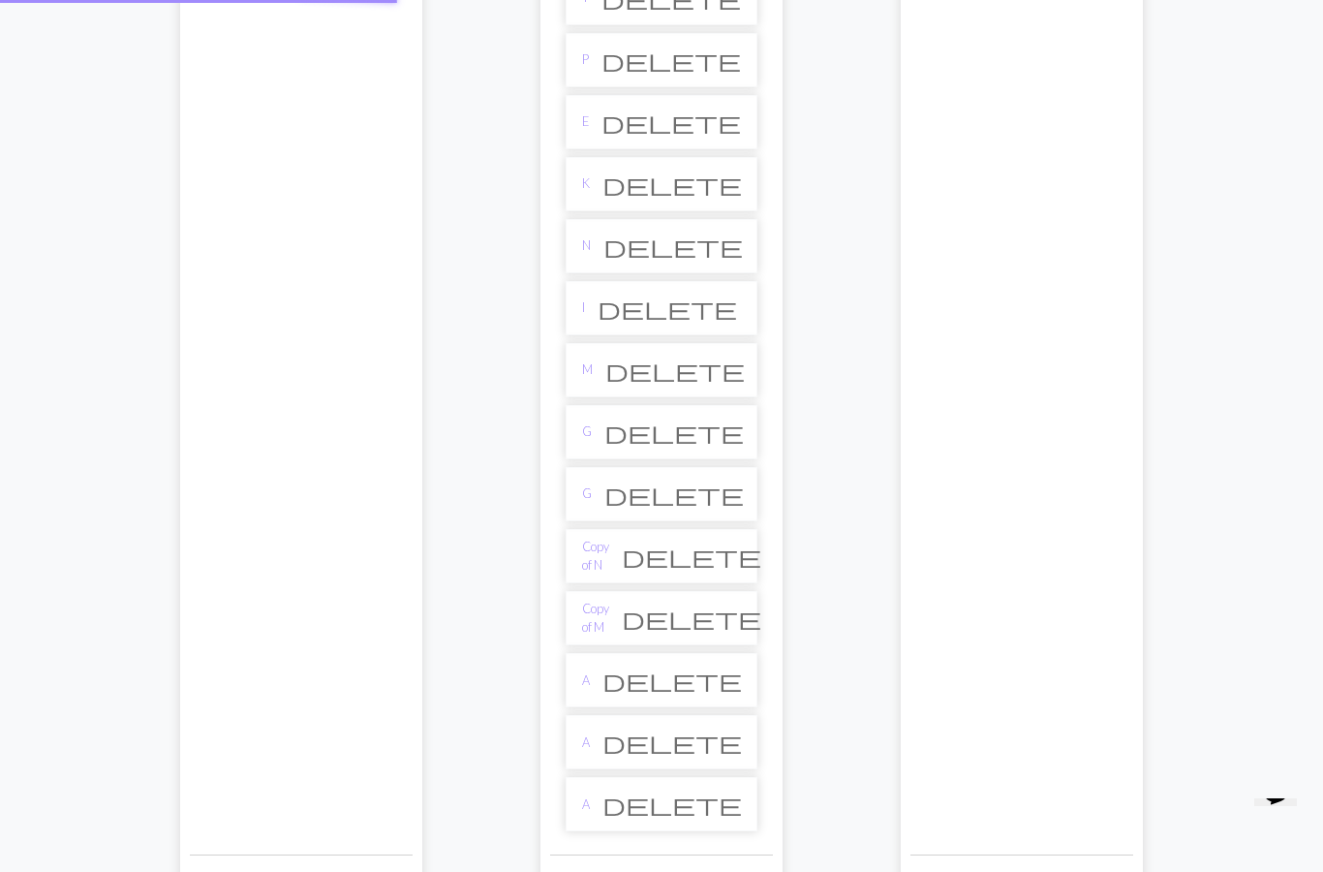 The height and width of the screenshot is (872, 1323). Describe the element at coordinates (585, 121) in the screenshot. I see `a: E` at that location.